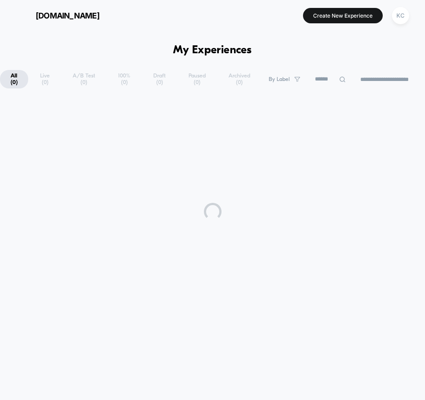  What do you see at coordinates (212, 50) in the screenshot?
I see `h1: My Experiences` at bounding box center [212, 50].